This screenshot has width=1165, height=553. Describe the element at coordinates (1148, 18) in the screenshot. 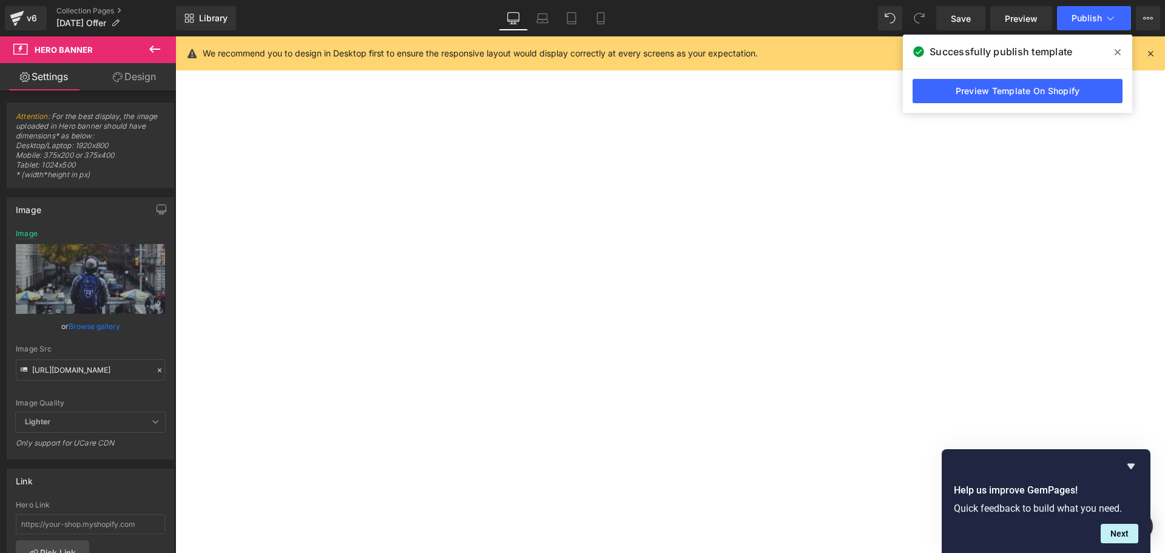

I see `button: More` at that location.